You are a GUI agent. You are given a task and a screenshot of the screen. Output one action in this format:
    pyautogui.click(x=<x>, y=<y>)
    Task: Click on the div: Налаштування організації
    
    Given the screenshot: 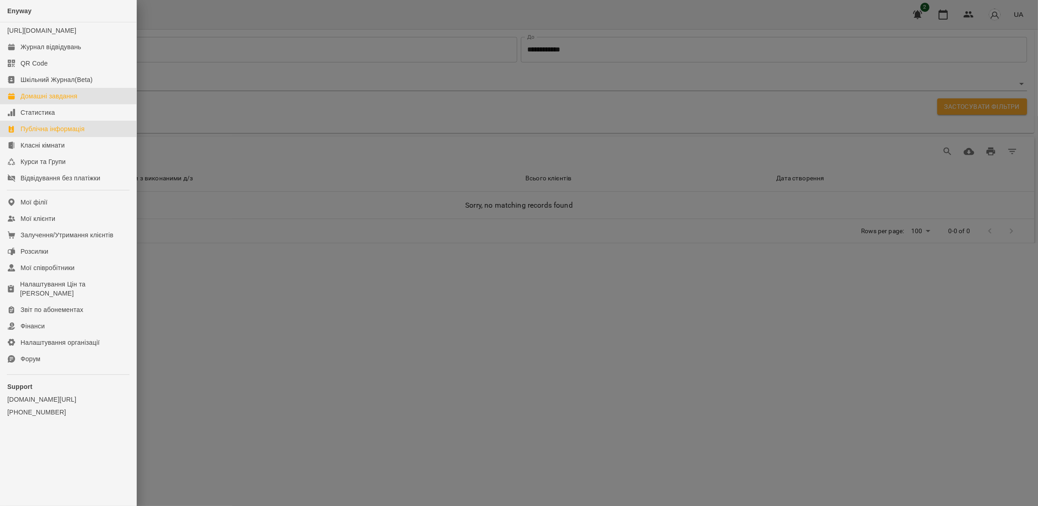 What is the action you would take?
    pyautogui.click(x=60, y=343)
    